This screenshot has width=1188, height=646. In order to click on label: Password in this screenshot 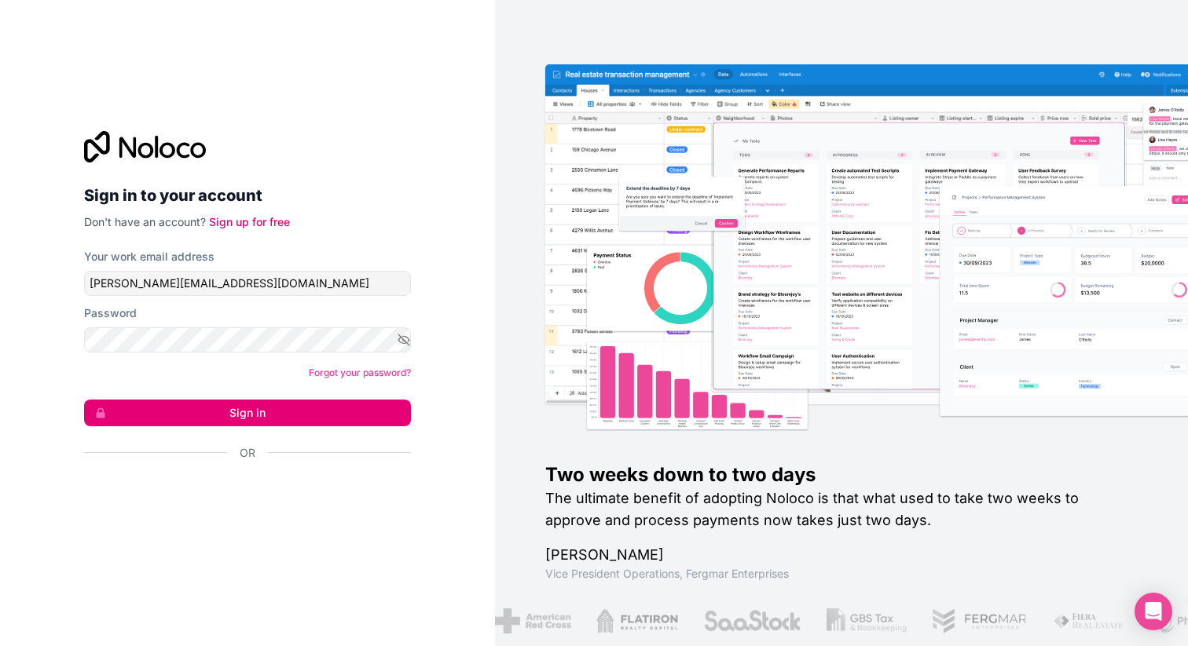, I will do `click(110, 313)`.